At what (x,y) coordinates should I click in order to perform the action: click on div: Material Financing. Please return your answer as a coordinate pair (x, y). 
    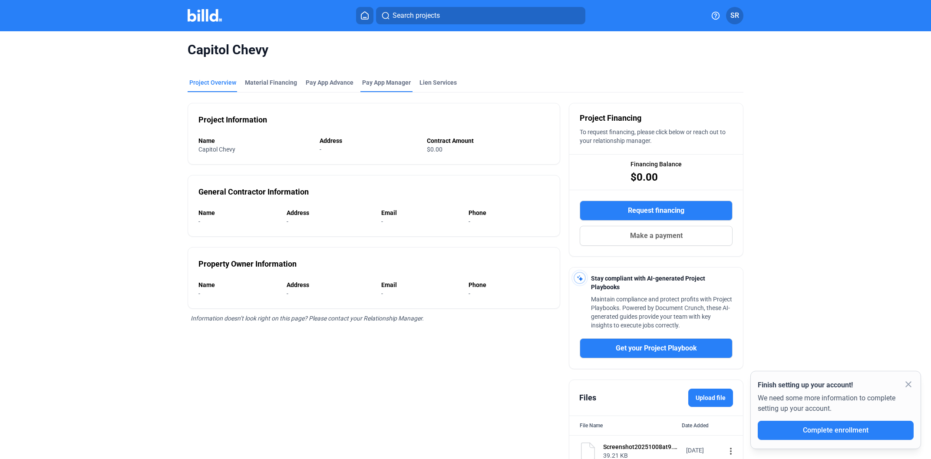
    Looking at the image, I should click on (271, 82).